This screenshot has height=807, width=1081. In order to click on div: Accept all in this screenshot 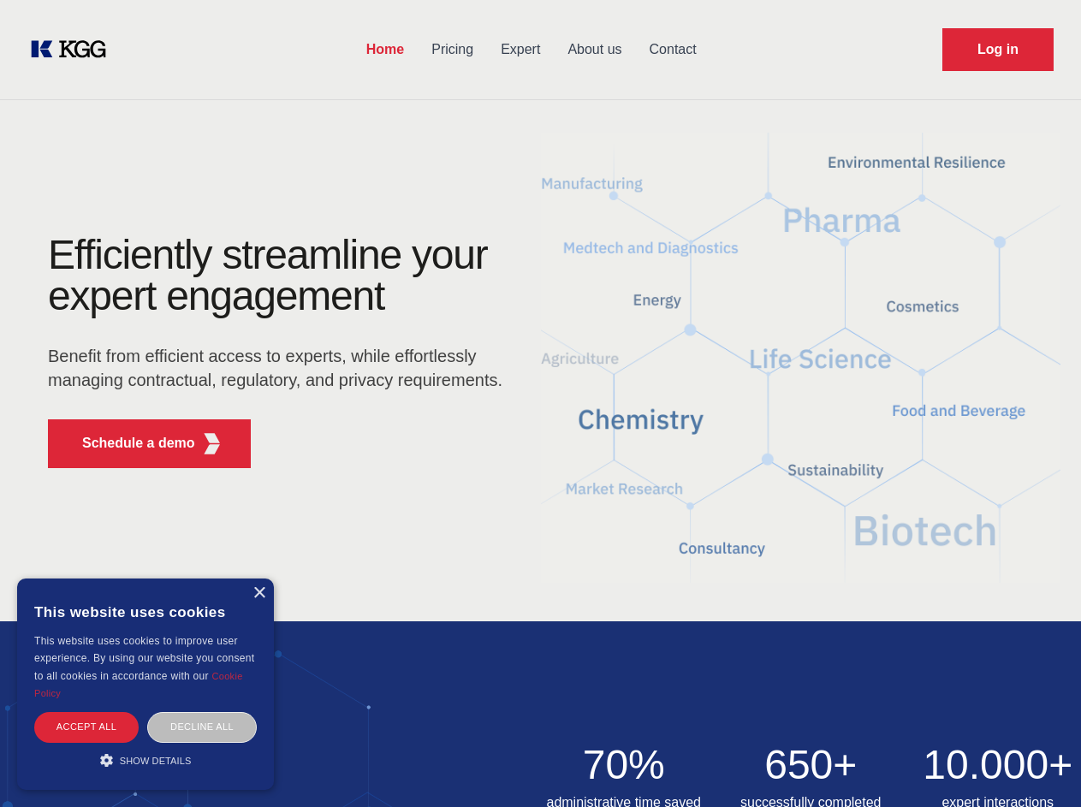, I will do `click(86, 727)`.